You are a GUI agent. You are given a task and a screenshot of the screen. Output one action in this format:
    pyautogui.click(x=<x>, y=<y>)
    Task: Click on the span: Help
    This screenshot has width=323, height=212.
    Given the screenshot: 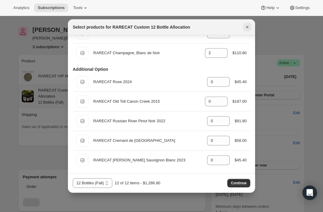 What is the action you would take?
    pyautogui.click(x=270, y=8)
    